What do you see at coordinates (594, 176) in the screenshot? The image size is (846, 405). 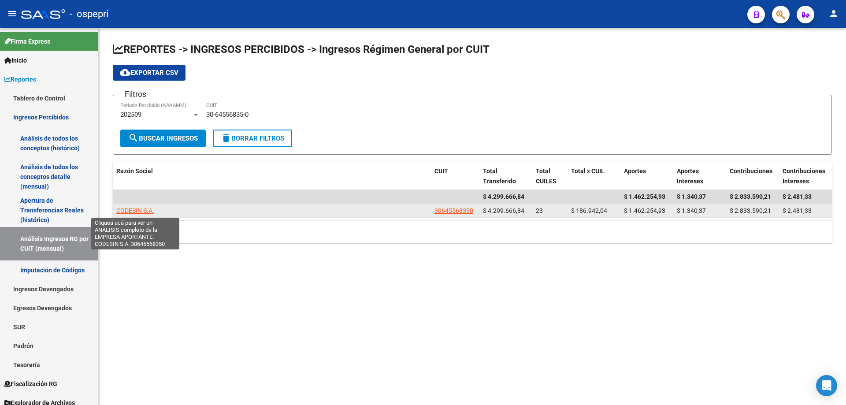 I see `datatable-header-cell: Total x CUIL` at bounding box center [594, 176].